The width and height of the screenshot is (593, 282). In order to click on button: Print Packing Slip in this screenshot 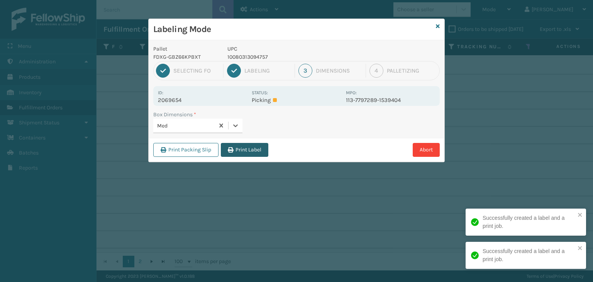, I will do `click(186, 150)`.